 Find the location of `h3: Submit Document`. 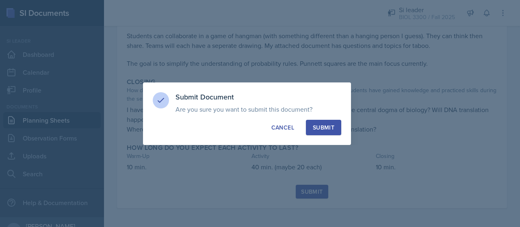

h3: Submit Document is located at coordinates (258, 97).